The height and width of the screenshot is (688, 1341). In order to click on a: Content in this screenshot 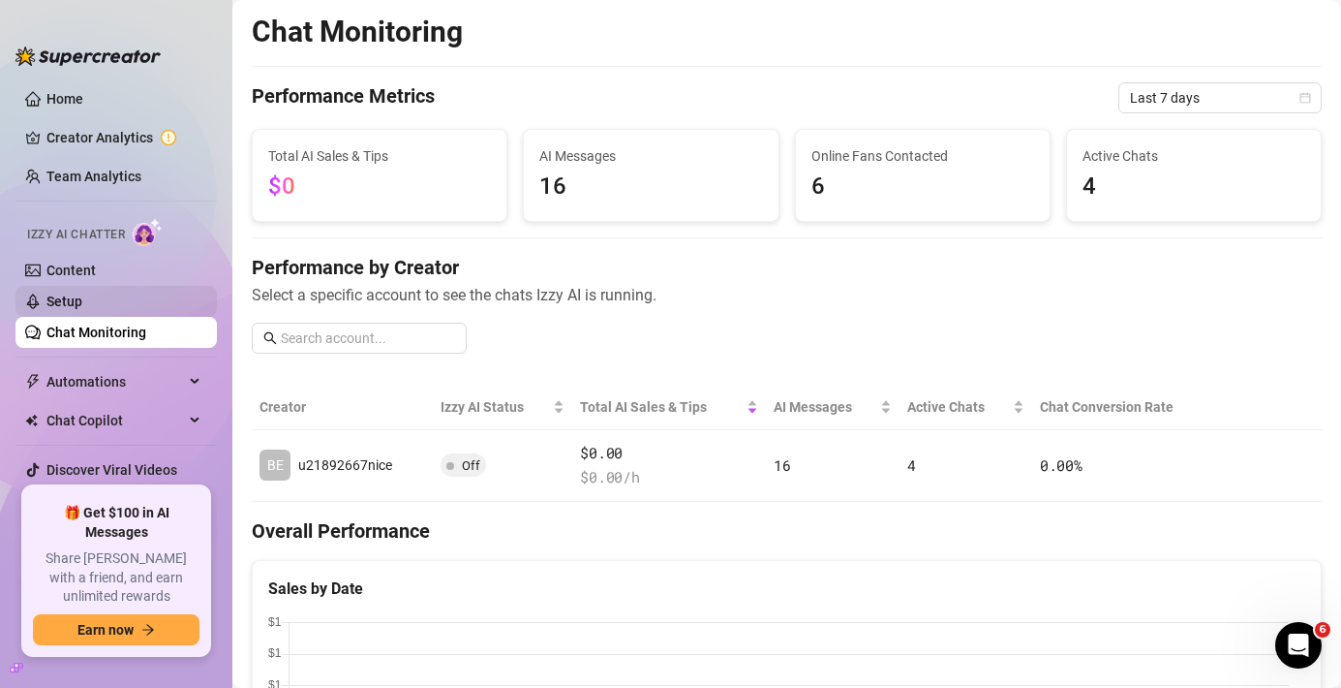, I will do `click(71, 270)`.